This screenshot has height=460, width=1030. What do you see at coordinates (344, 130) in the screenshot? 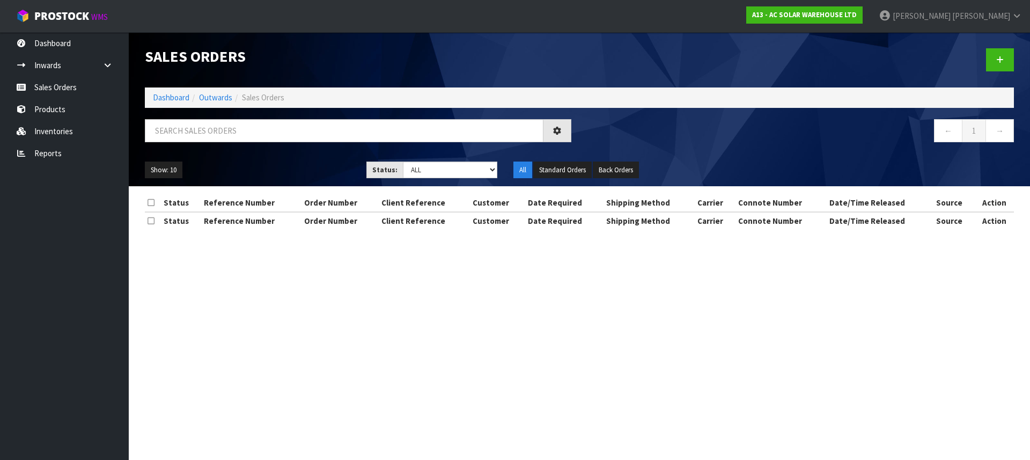
I see `input: Search sales orders` at bounding box center [344, 130].